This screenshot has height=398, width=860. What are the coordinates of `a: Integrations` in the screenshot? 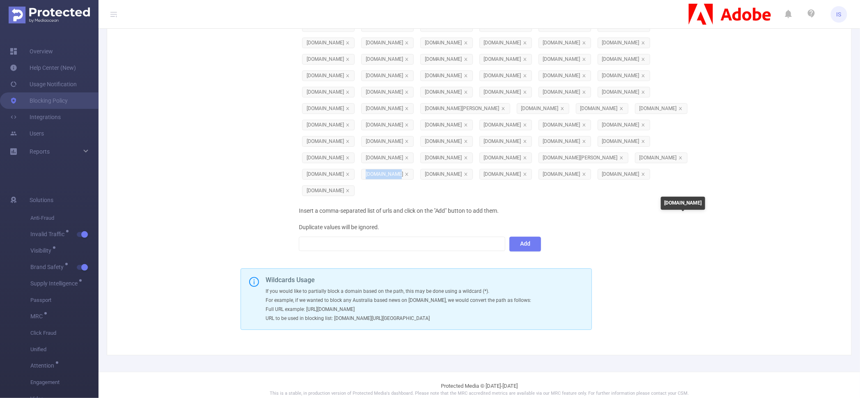 It's located at (35, 117).